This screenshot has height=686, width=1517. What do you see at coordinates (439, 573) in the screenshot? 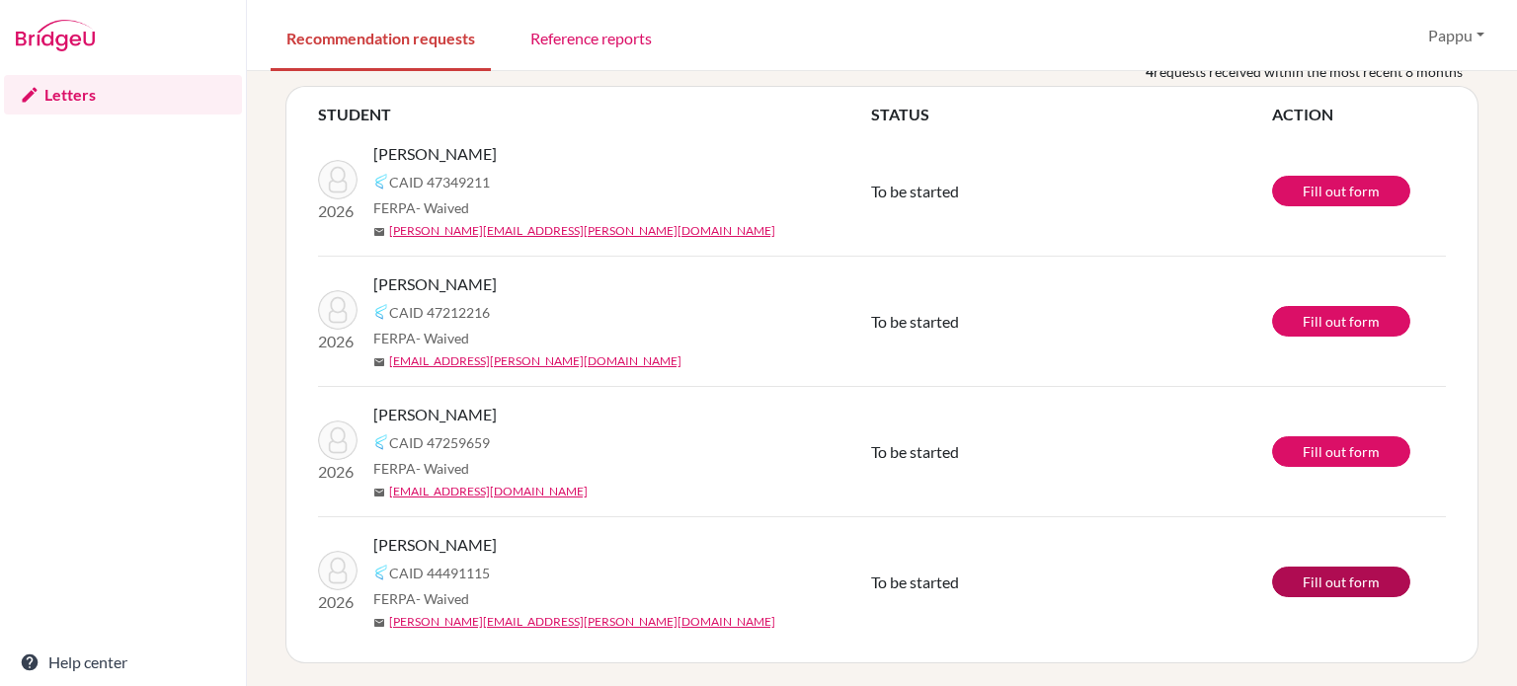
I see `span: CAID 44491115` at bounding box center [439, 573].